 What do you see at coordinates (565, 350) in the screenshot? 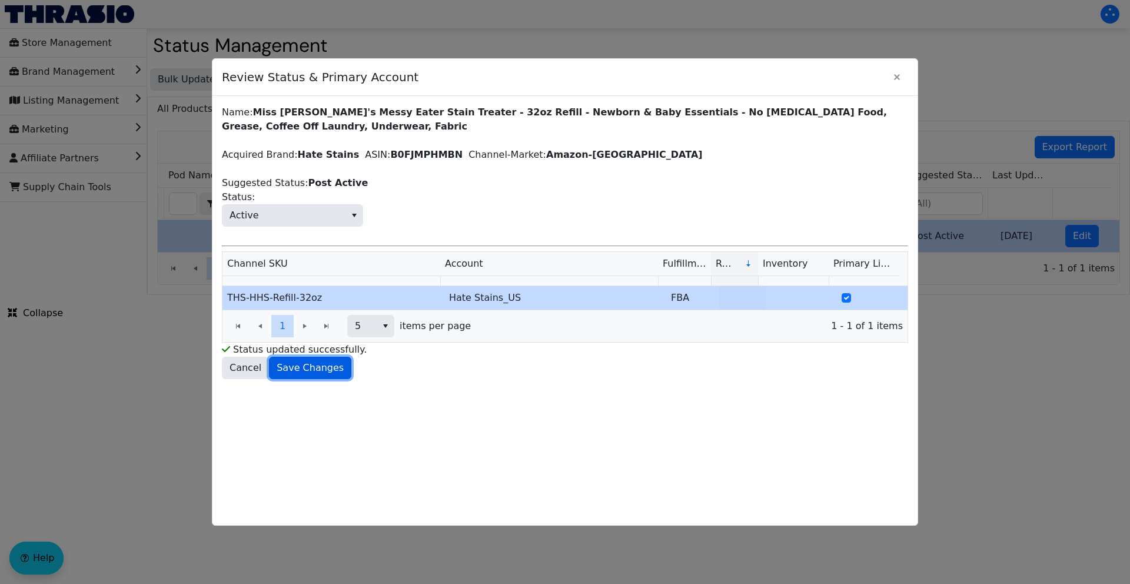
I see `div: Status updated successfully.` at bounding box center [565, 350].